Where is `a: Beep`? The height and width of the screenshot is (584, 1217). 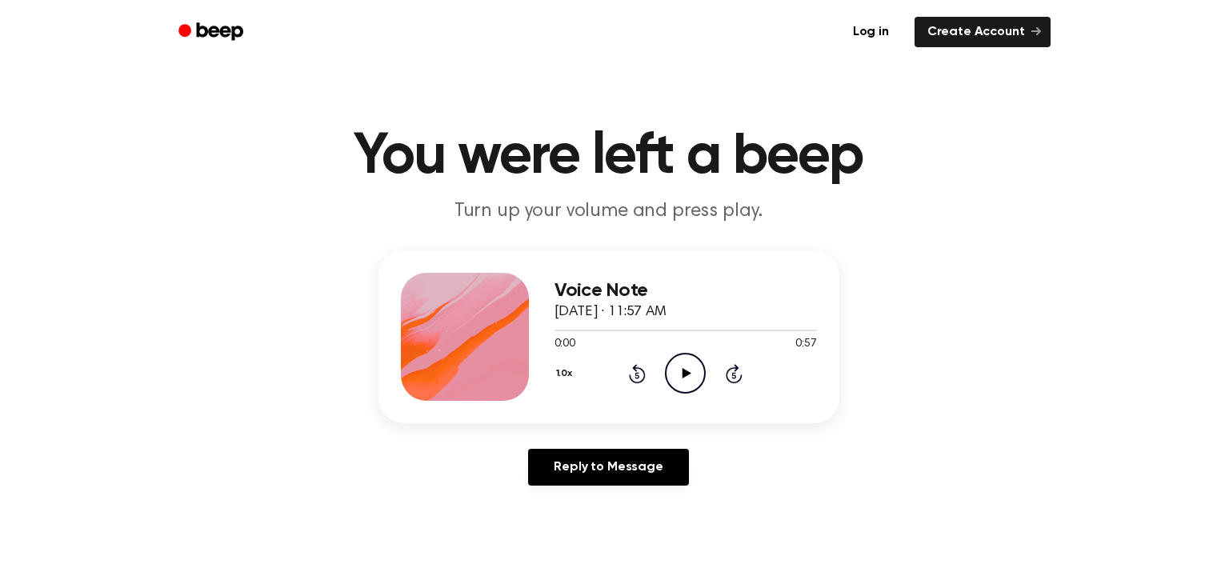
a: Beep is located at coordinates (212, 32).